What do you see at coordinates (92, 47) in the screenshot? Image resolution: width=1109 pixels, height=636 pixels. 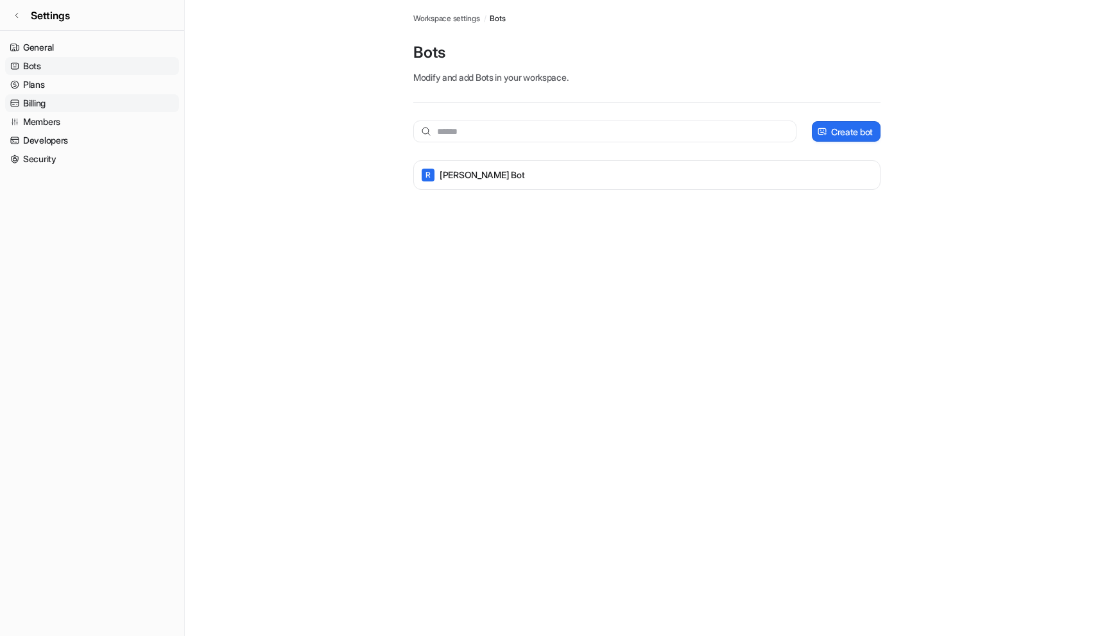 I see `a: General` at bounding box center [92, 47].